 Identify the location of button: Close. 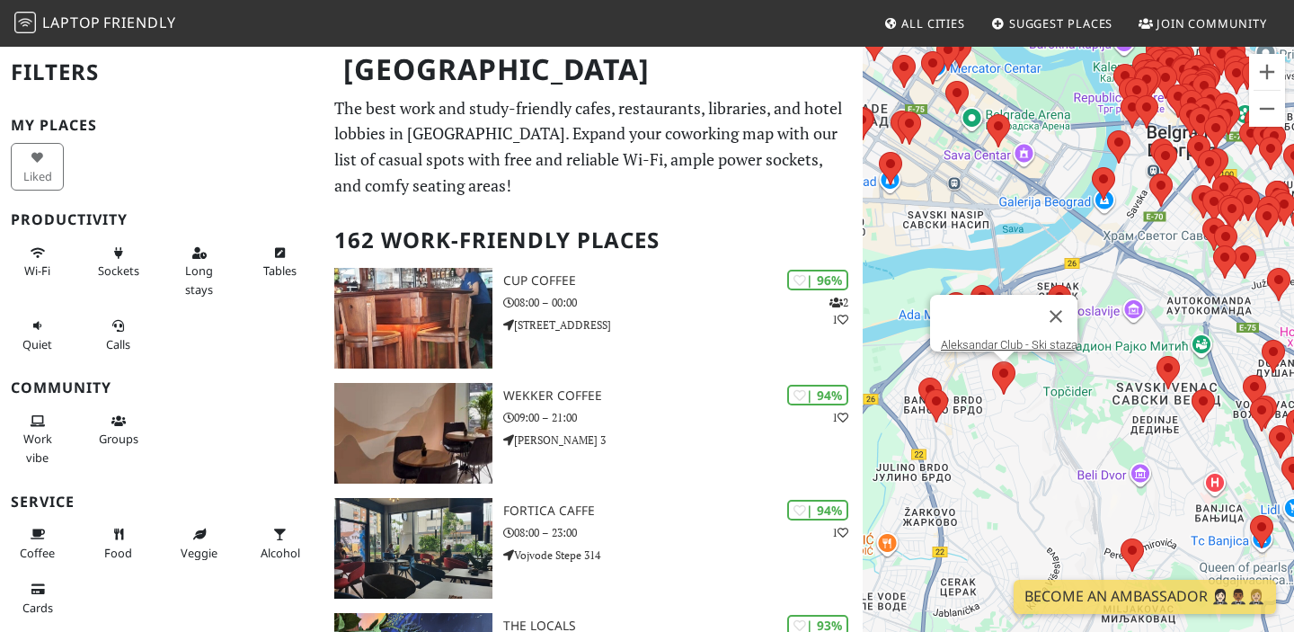
(1056, 316).